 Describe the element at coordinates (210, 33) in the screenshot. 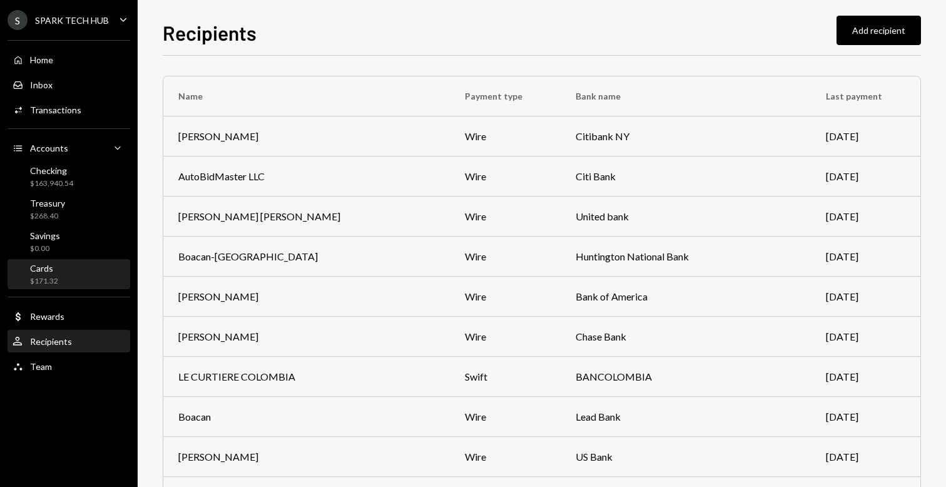

I see `h1: Recipients` at that location.